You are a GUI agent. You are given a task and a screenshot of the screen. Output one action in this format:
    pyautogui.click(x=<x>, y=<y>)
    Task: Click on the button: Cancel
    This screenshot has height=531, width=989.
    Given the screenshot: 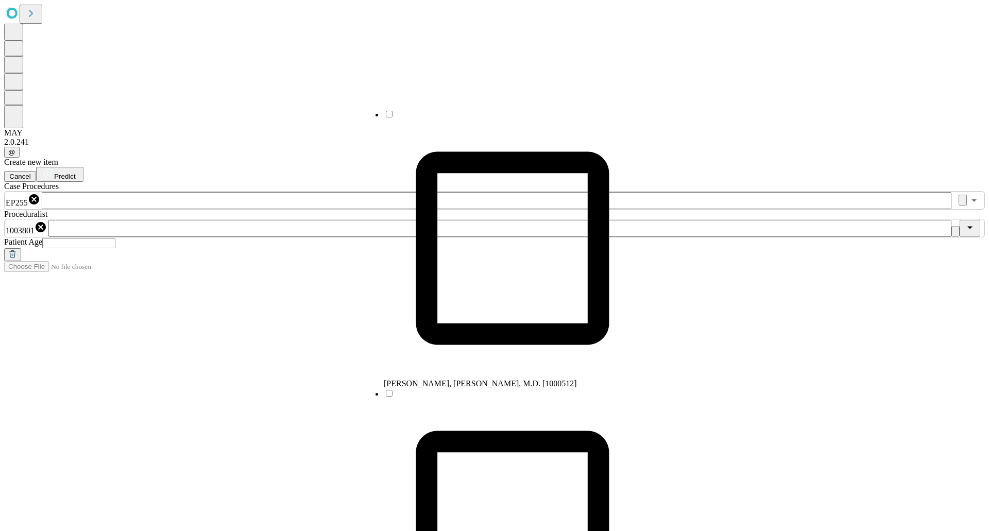 What is the action you would take?
    pyautogui.click(x=20, y=176)
    